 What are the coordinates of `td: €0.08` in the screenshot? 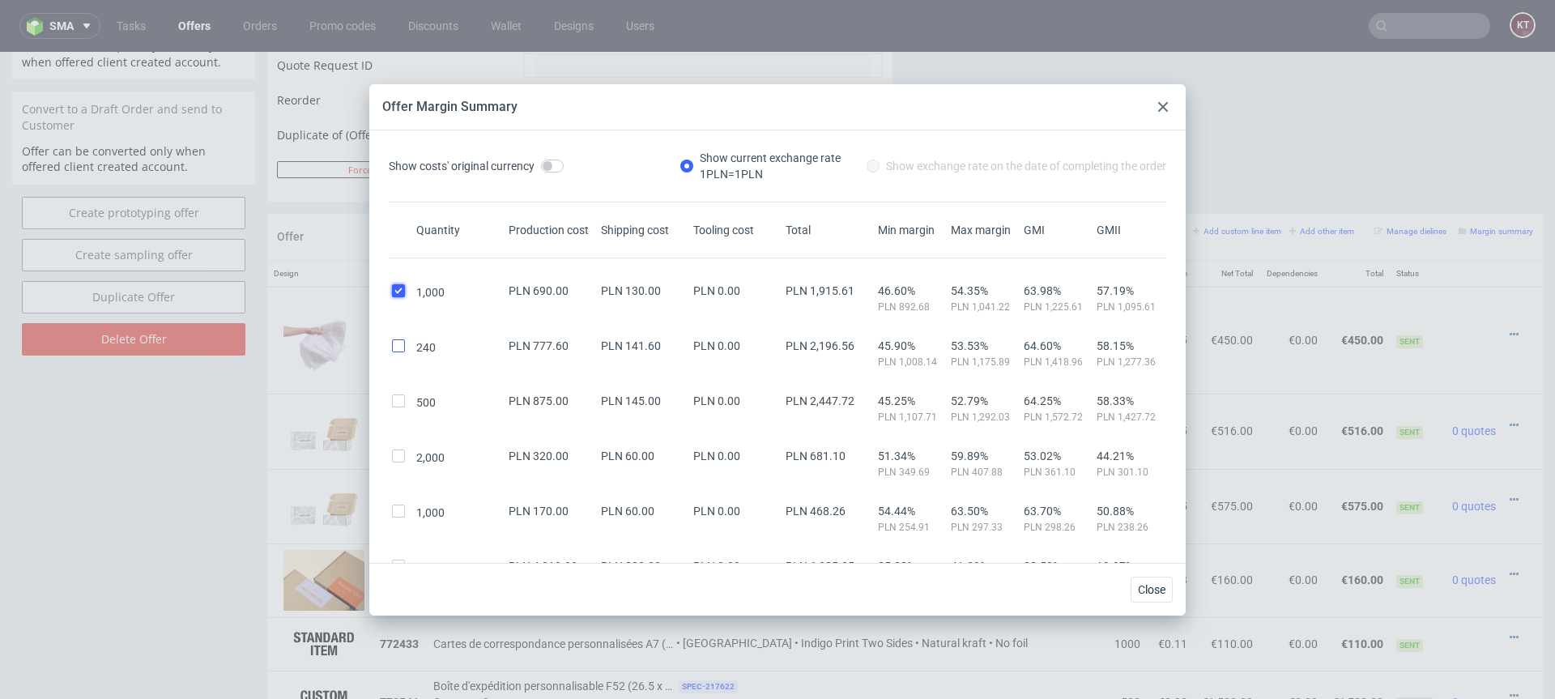 It's located at (1169, 528).